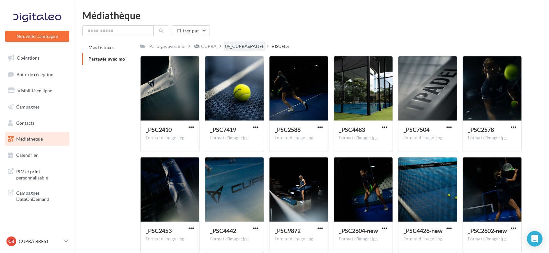  Describe the element at coordinates (35, 74) in the screenshot. I see `span: Boîte de réception` at that location.